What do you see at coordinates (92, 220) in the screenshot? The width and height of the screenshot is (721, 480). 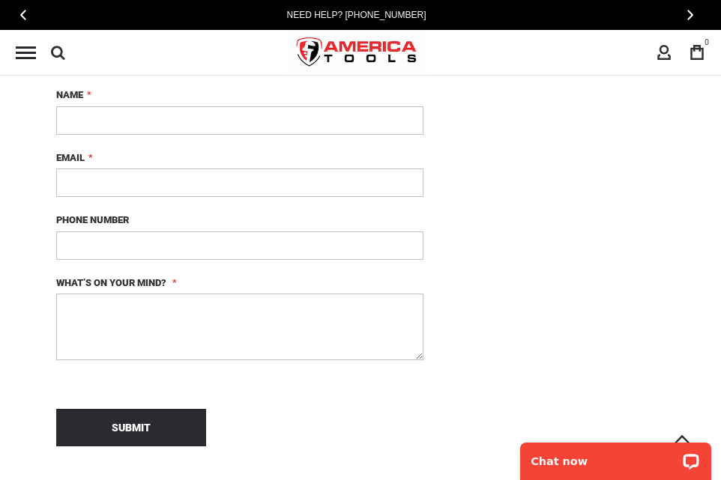 I see `span: Phone Number` at bounding box center [92, 220].